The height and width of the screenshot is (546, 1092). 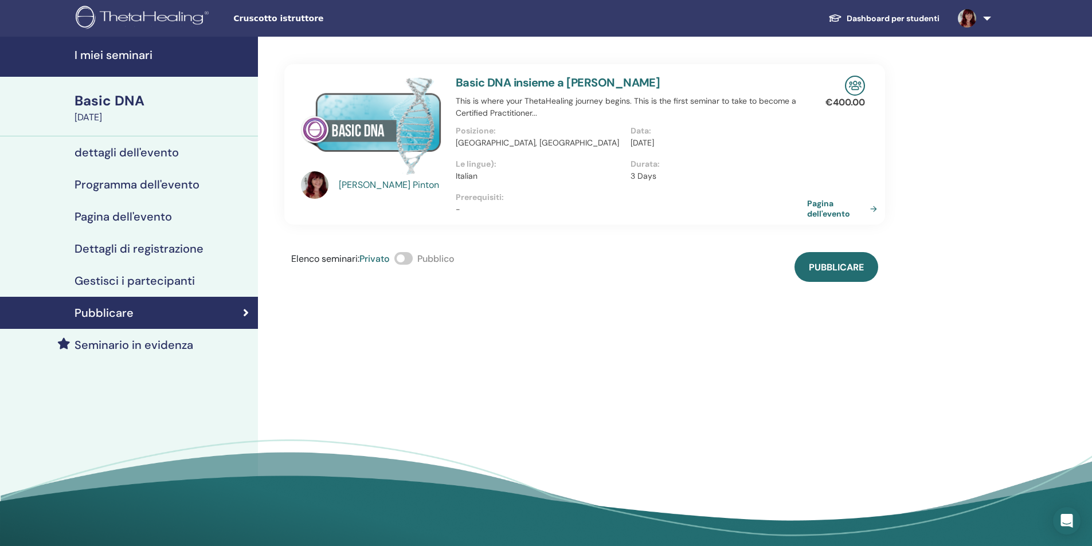 I want to click on h4: Seminario in evidenza, so click(x=134, y=345).